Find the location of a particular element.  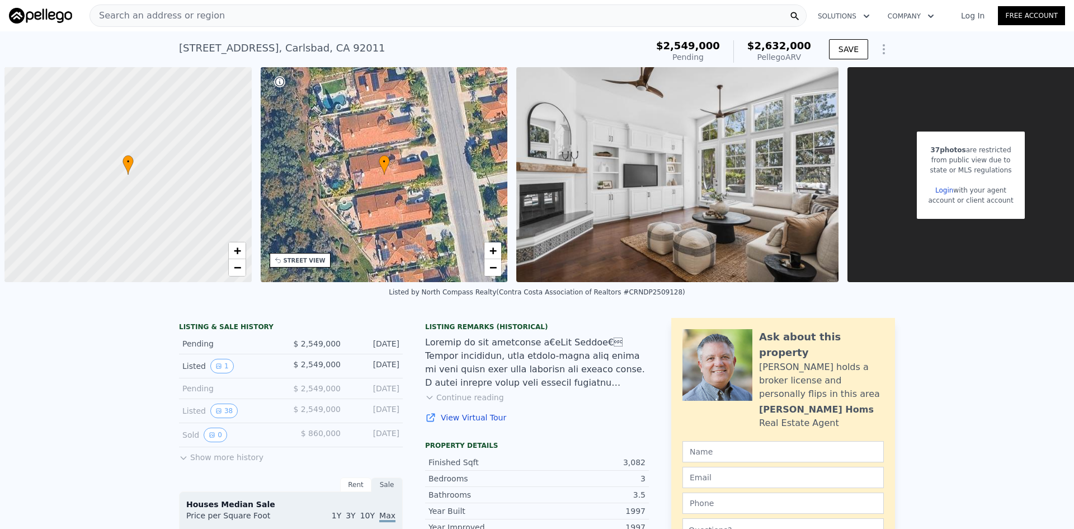

div: Price per Square Foot is located at coordinates (238, 519).